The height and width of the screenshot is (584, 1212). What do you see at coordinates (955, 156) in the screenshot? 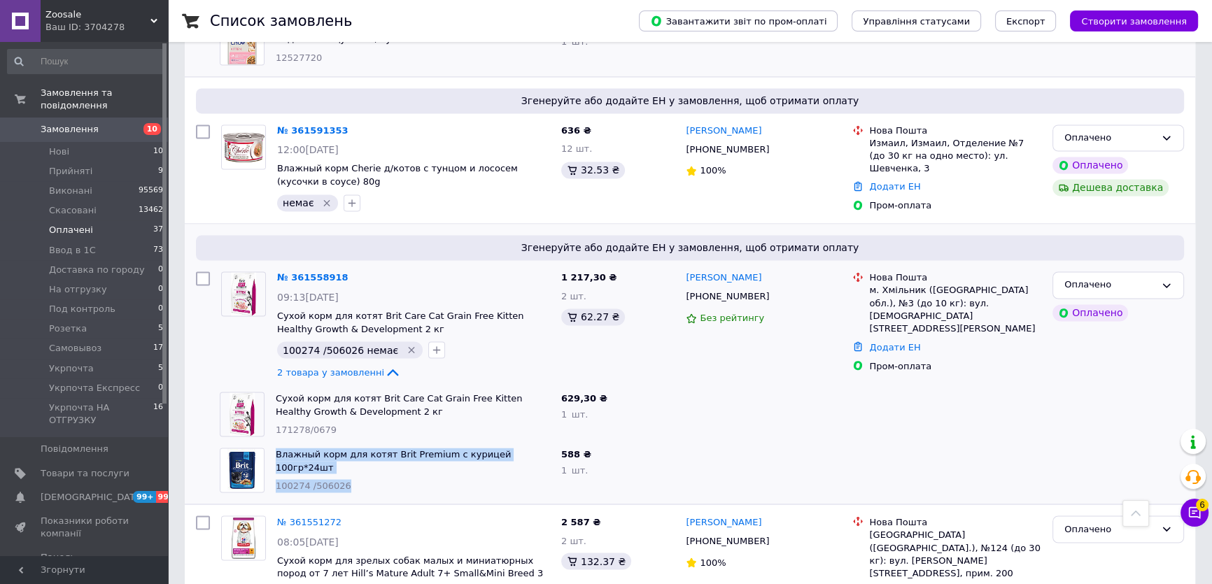
I see `div: Измаил, Измаил, Отделение №7 (до 30 кг на одно место): ул. Шевченка, 3` at bounding box center [955, 156].